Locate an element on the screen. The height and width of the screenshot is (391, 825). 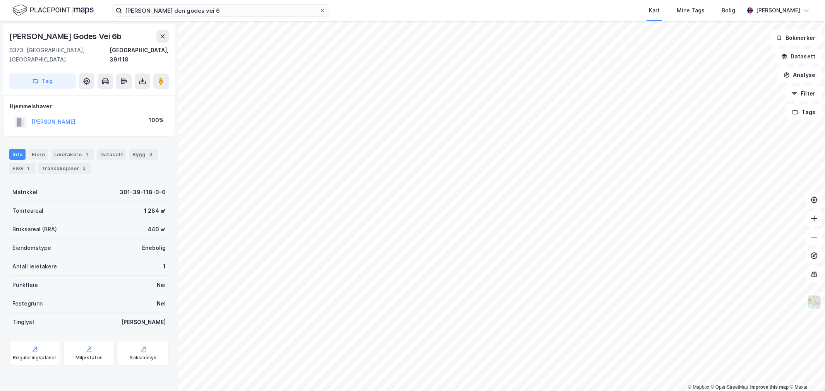
div: Eiere is located at coordinates (38, 154).